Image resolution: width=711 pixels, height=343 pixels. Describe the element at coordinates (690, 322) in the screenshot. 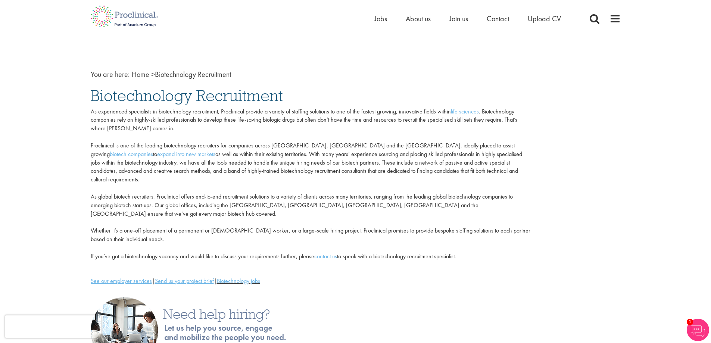

I see `span: 1` at that location.